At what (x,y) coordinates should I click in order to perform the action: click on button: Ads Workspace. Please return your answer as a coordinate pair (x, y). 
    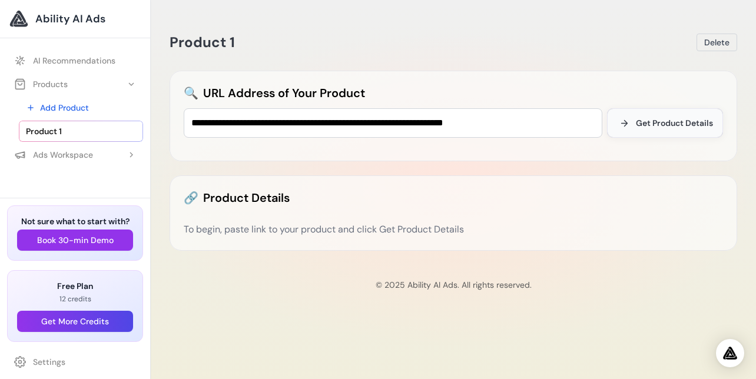
    Looking at the image, I should click on (75, 155).